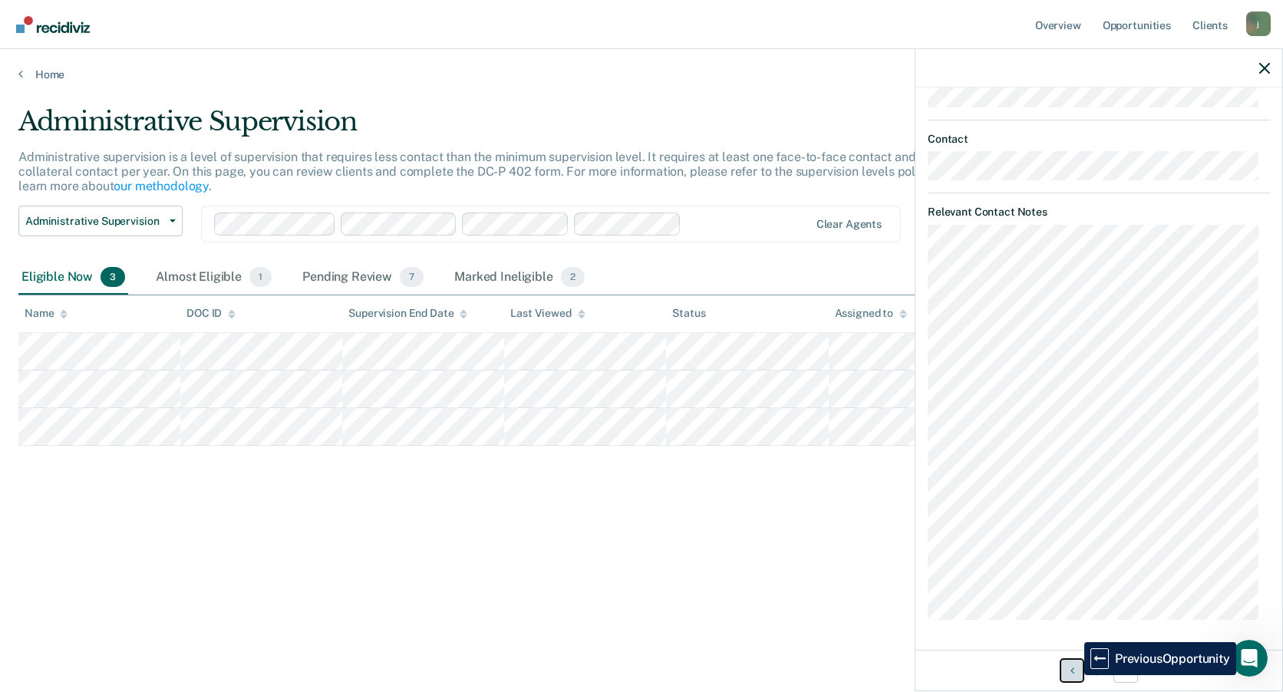 This screenshot has height=692, width=1283. What do you see at coordinates (113, 277) in the screenshot?
I see `span: 3` at bounding box center [113, 277].